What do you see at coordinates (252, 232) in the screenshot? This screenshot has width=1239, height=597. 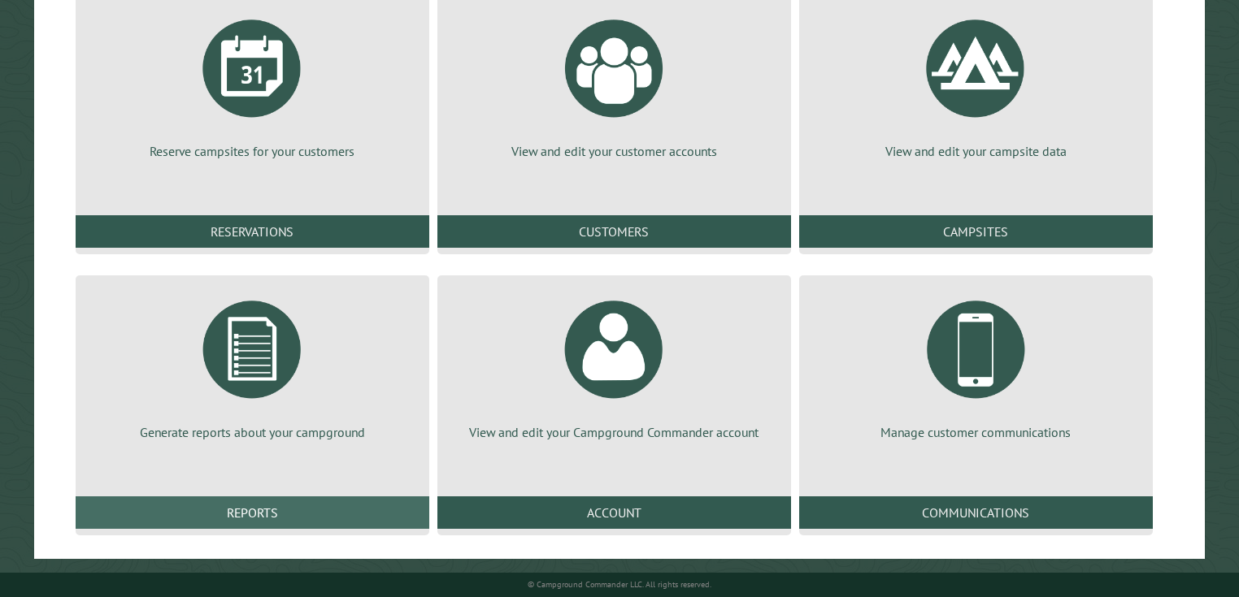 I see `a: Reservations` at bounding box center [252, 232].